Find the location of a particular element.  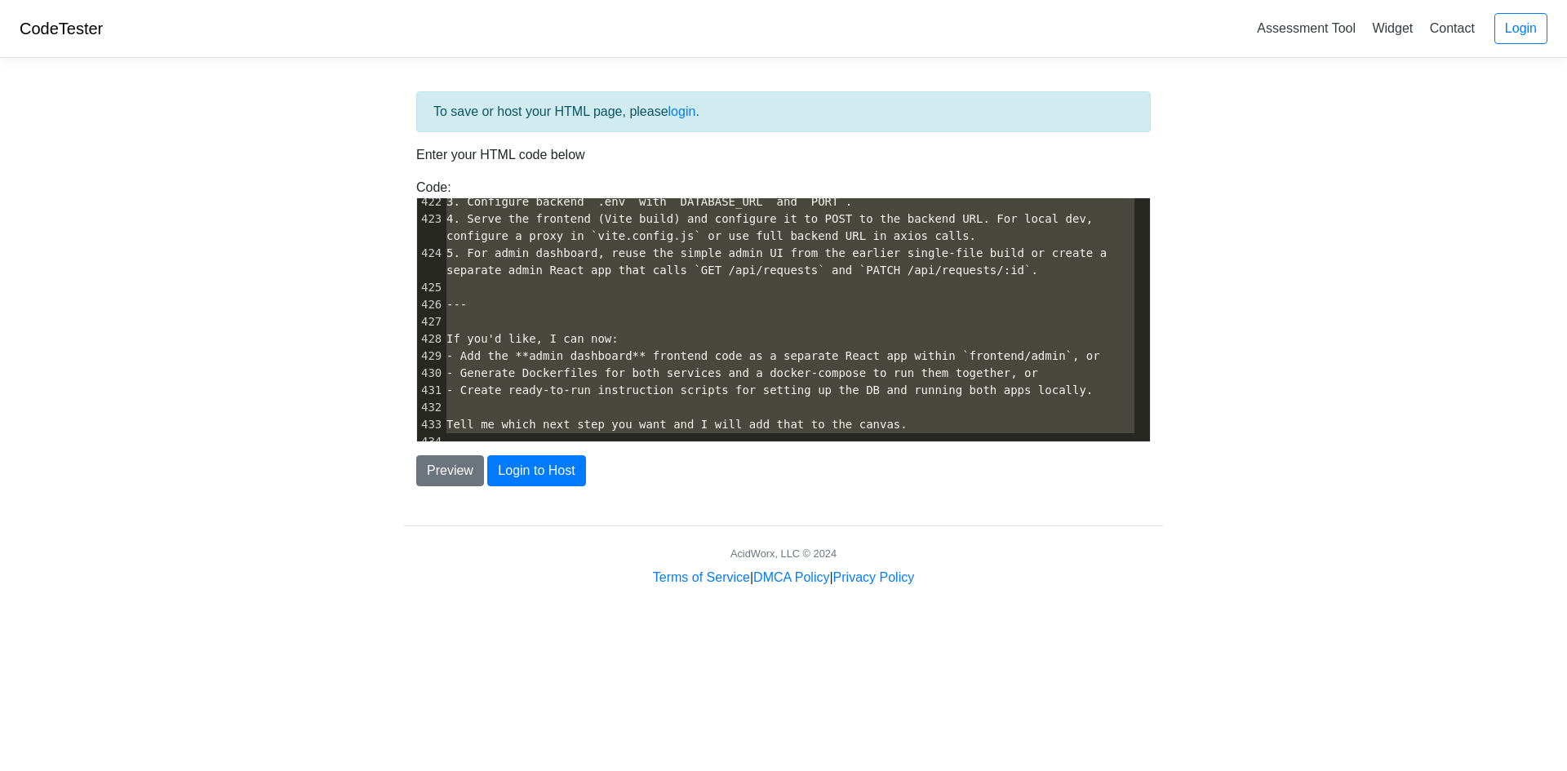

span: If you'd like, I can now: is located at coordinates (532, 339).